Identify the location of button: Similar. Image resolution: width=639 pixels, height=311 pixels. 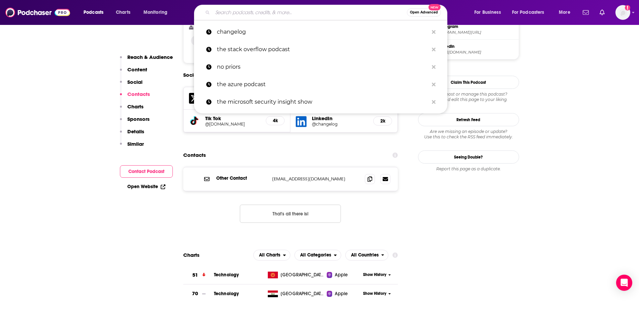
(132, 147).